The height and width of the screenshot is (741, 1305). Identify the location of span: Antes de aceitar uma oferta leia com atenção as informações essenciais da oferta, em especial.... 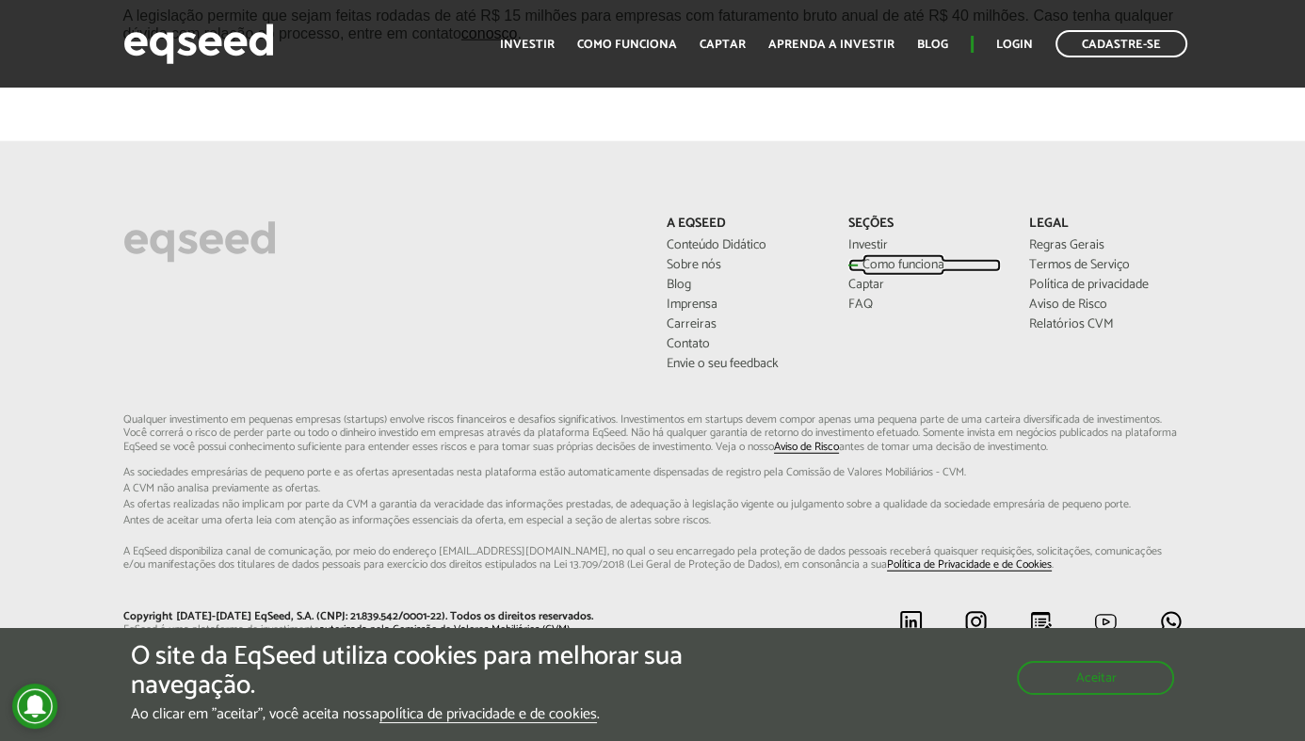
(652, 521).